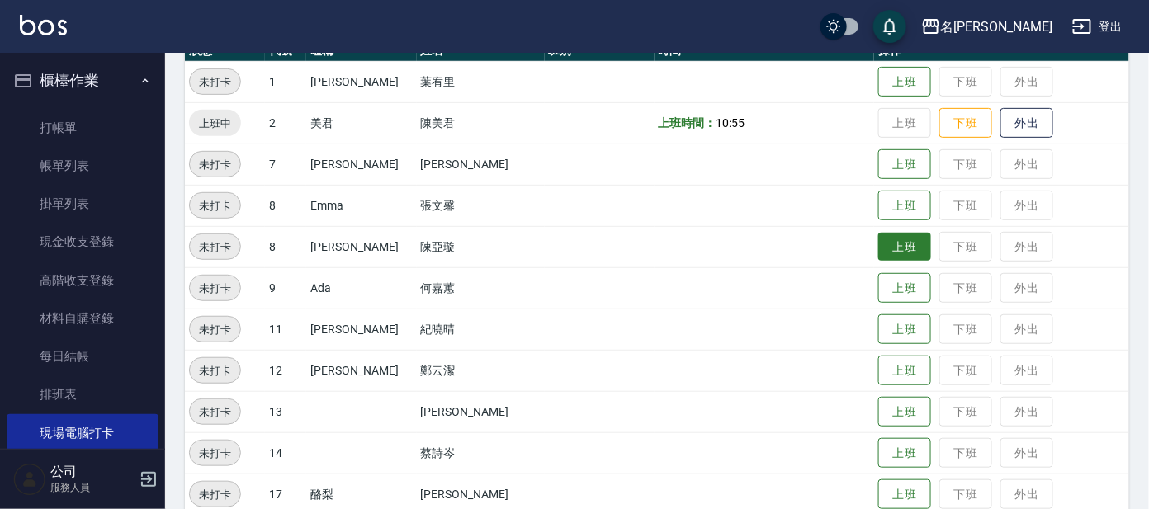 The height and width of the screenshot is (509, 1149). What do you see at coordinates (286, 412) in the screenshot?
I see `td: 13` at bounding box center [286, 412].